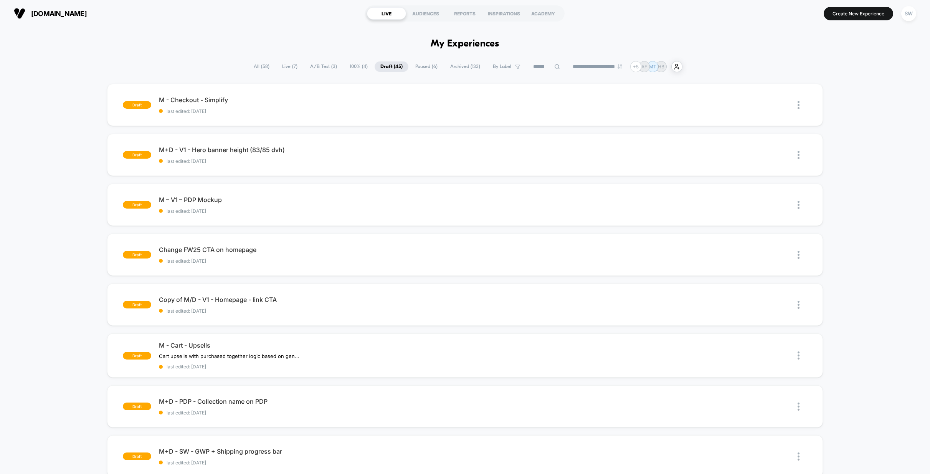 The image size is (930, 474). Describe the element at coordinates (312, 100) in the screenshot. I see `span: M - Checkout - Simplify` at that location.